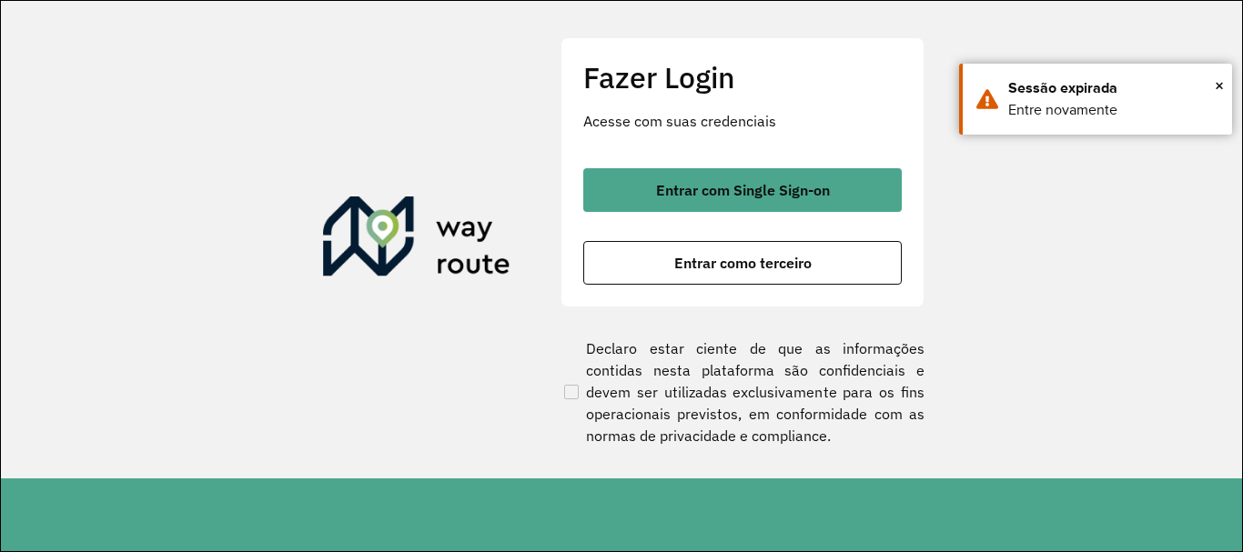  What do you see at coordinates (743, 263) in the screenshot?
I see `span: Entrar como terceiro` at bounding box center [743, 263].